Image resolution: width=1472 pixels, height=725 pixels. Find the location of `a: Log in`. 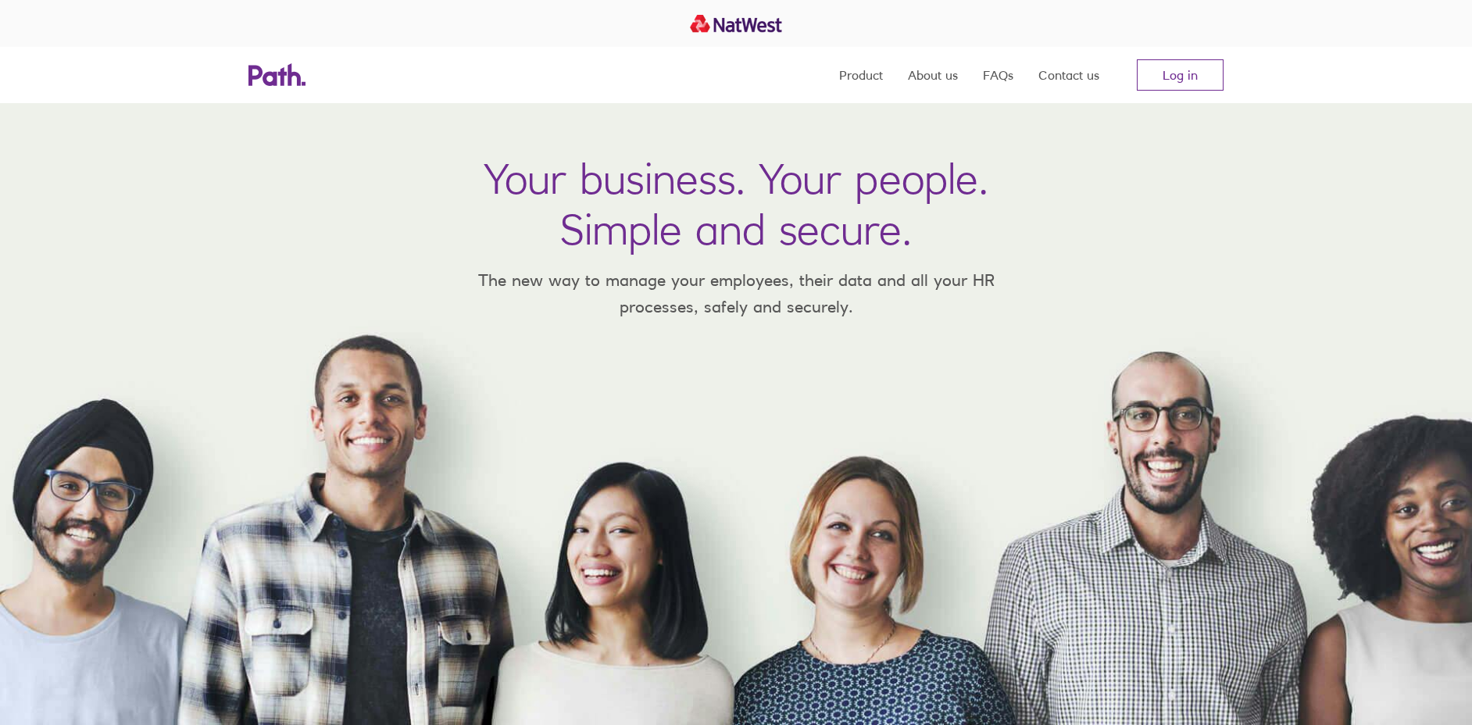

a: Log in is located at coordinates (1180, 75).